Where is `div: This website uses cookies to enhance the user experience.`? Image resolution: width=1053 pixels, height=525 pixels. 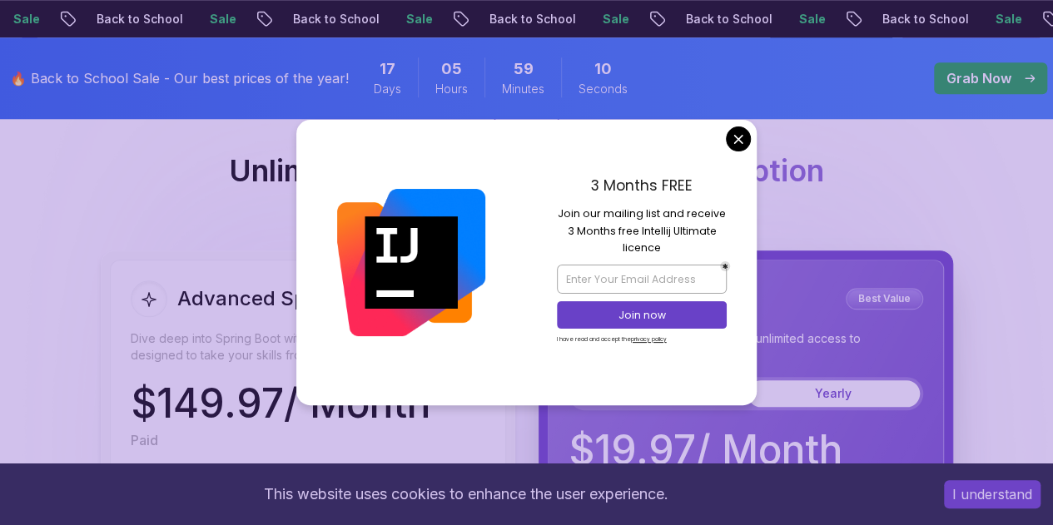 div: This website uses cookies to enhance the user experience. is located at coordinates (465, 495).